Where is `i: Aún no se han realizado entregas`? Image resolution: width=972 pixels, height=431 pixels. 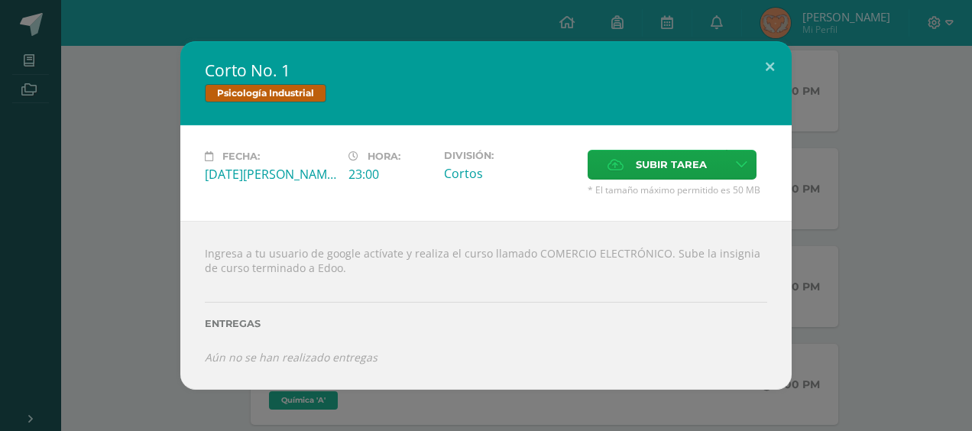 i: Aún no se han realizado entregas is located at coordinates (291, 357).